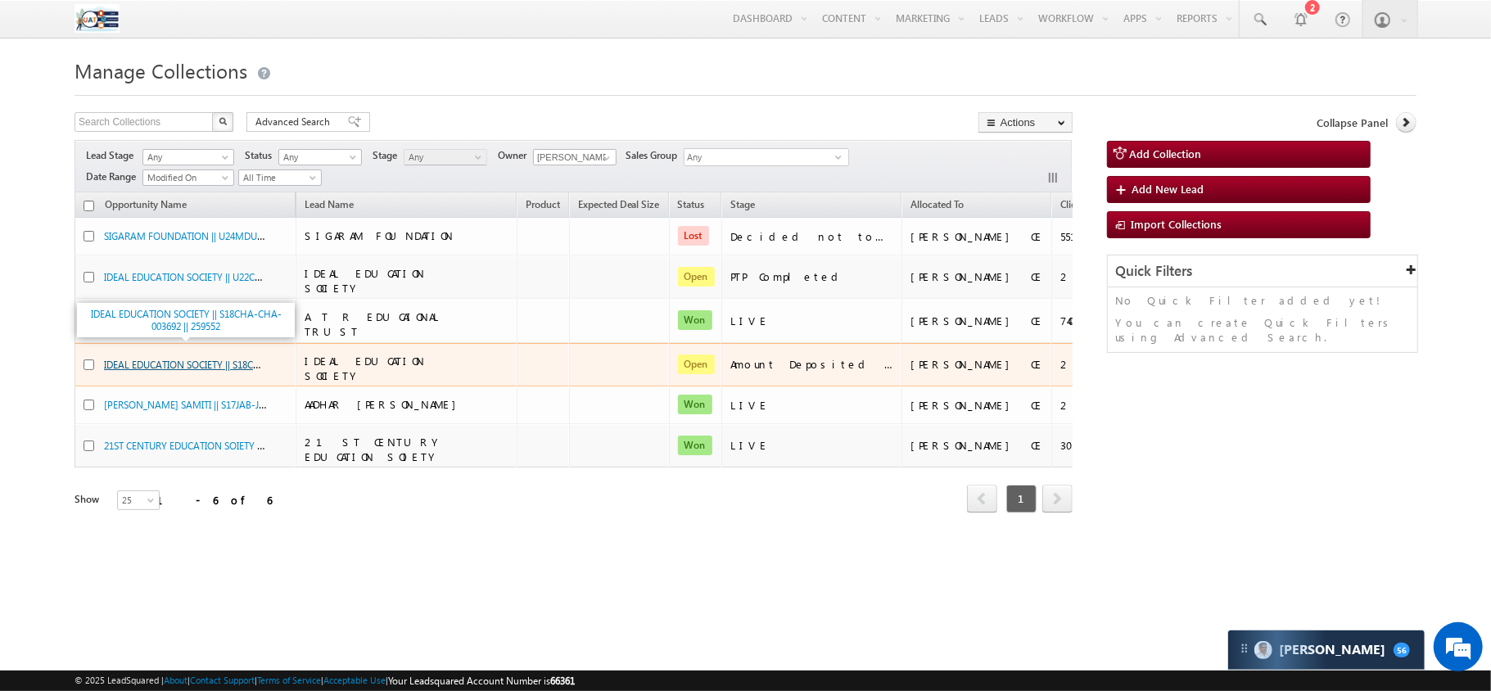 Image resolution: width=1491 pixels, height=691 pixels. I want to click on a: Status, so click(691, 206).